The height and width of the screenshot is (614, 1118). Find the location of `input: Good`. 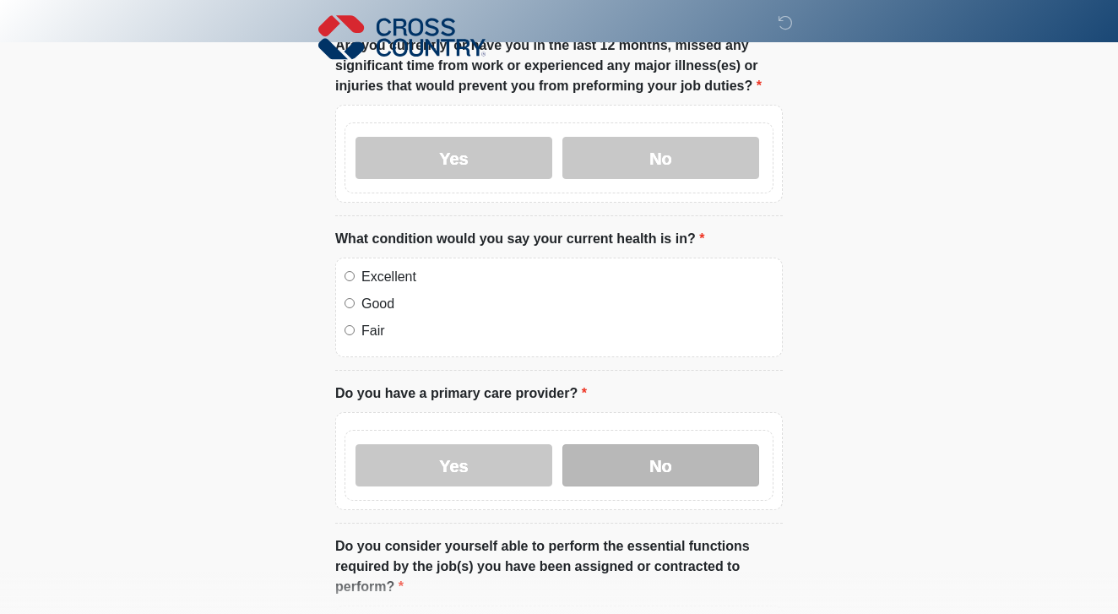

input: Good is located at coordinates (350, 303).